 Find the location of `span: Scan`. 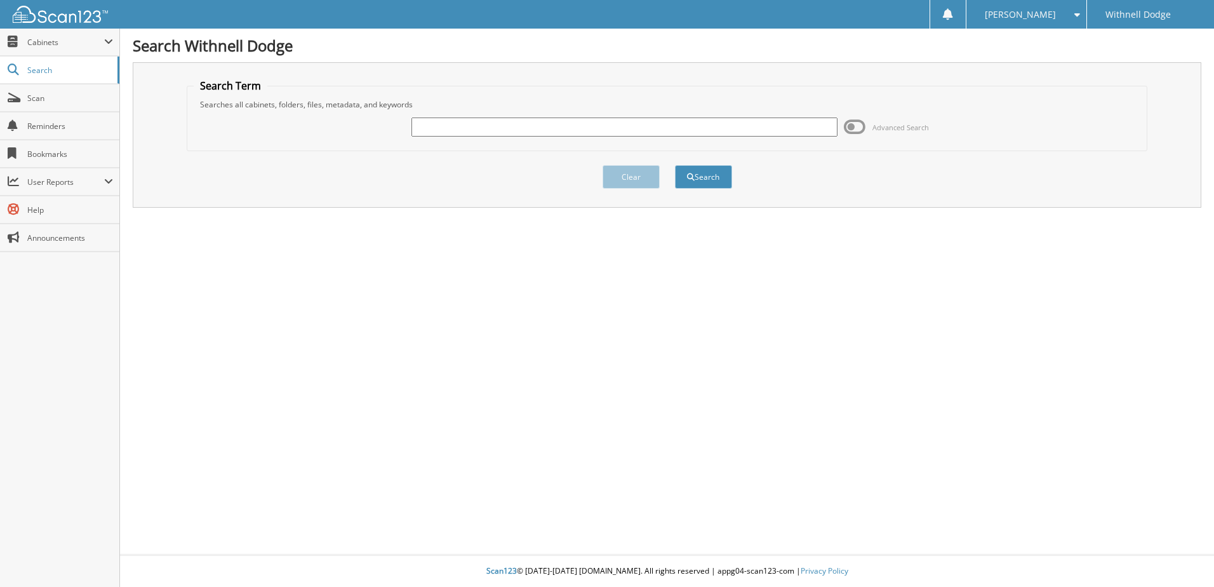

span: Scan is located at coordinates (70, 98).